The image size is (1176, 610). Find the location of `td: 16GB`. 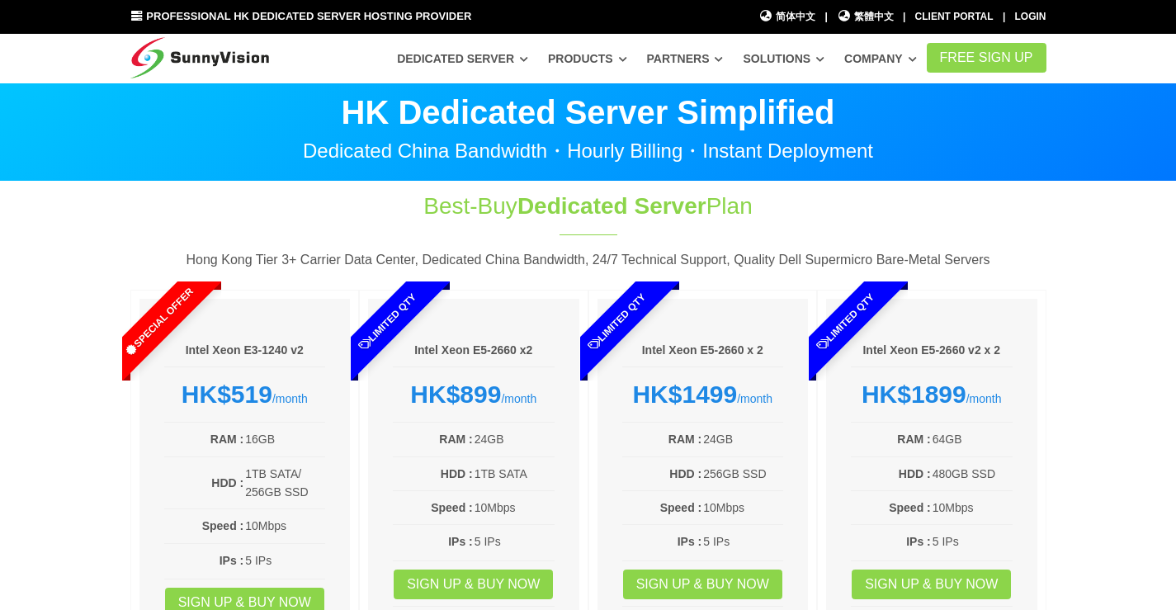

td: 16GB is located at coordinates (285, 439).